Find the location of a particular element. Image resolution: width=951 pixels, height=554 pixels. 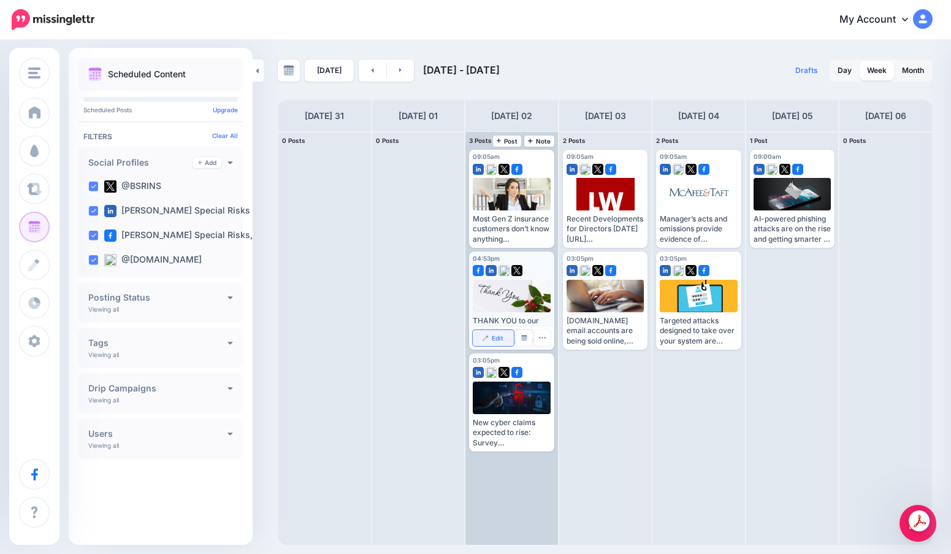

span: 09:00am is located at coordinates (767, 156).